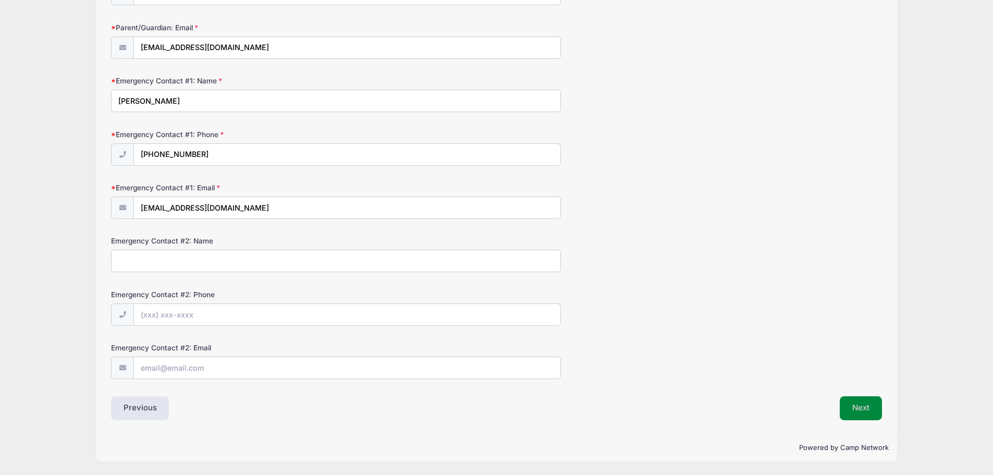  What do you see at coordinates (496, 448) in the screenshot?
I see `p: Powered by Camp Network` at bounding box center [496, 448].